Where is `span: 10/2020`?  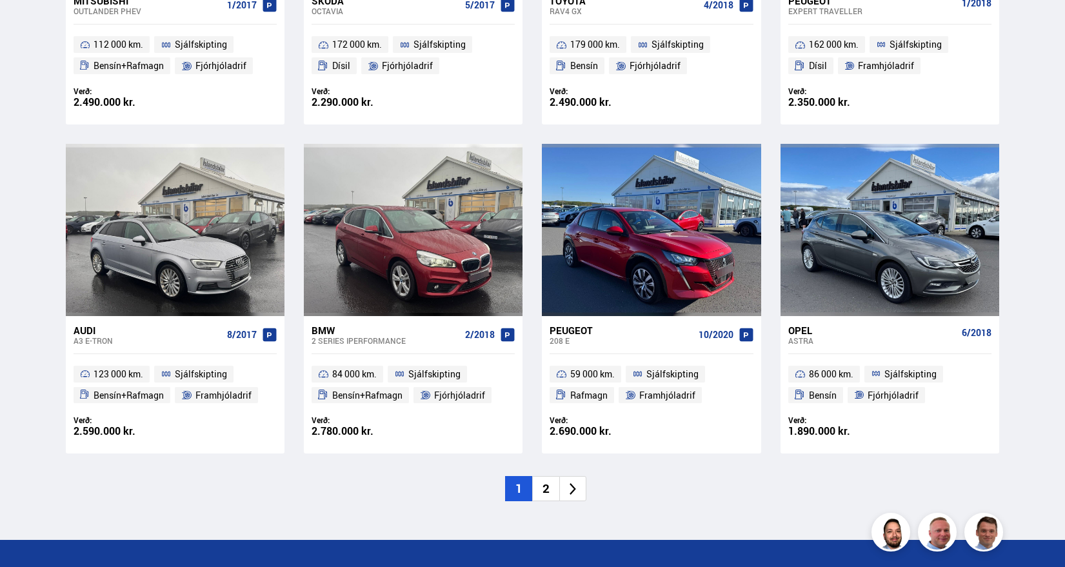 span: 10/2020 is located at coordinates (716, 335).